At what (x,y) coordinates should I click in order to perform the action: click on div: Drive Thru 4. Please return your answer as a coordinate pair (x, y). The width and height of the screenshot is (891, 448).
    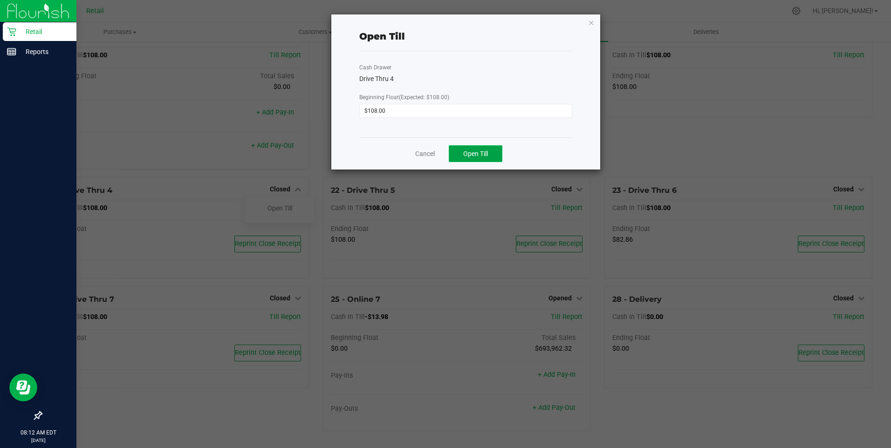
    Looking at the image, I should click on (466, 79).